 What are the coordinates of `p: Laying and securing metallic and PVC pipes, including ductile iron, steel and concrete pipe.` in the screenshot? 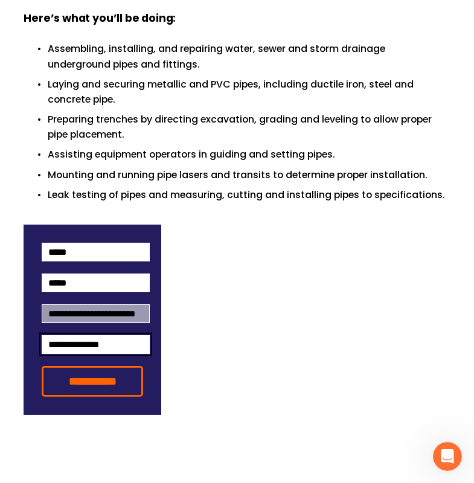 It's located at (249, 92).